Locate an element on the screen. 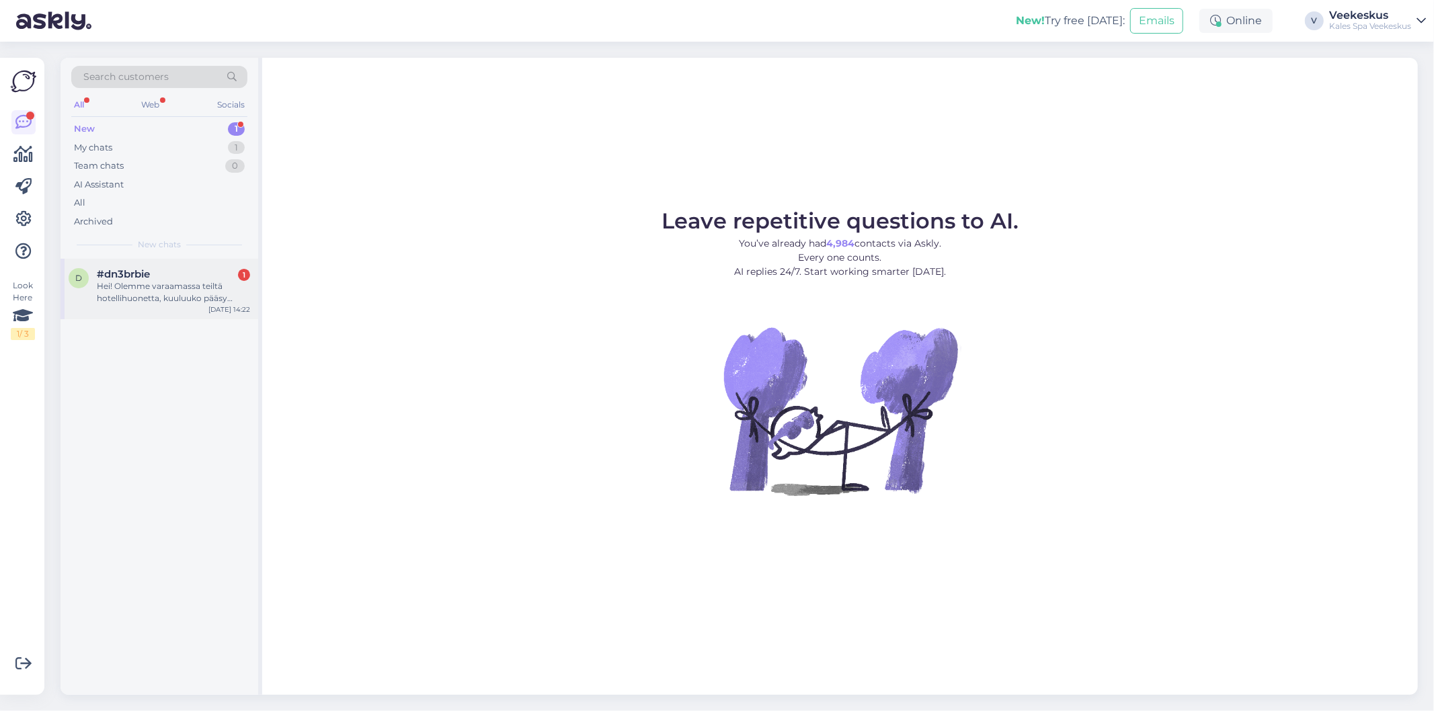 The width and height of the screenshot is (1434, 711). div: Archived is located at coordinates (93, 222).